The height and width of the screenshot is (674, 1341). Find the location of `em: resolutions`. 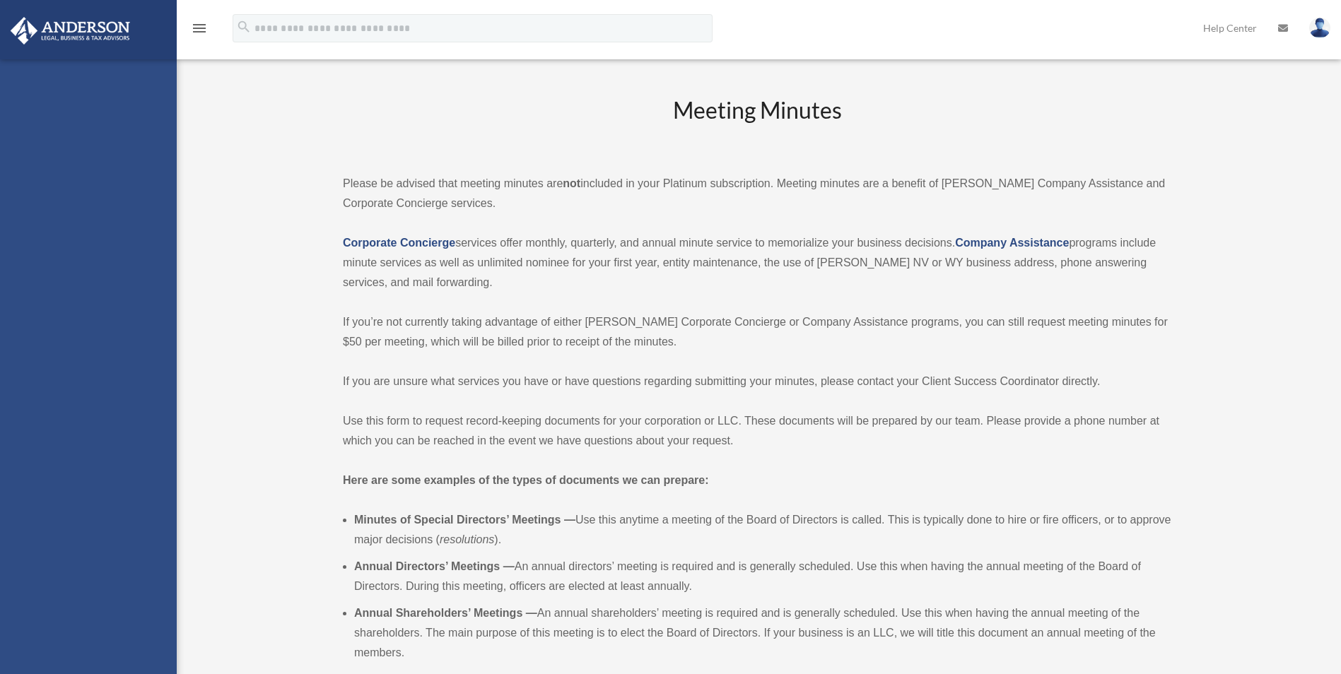

em: resolutions is located at coordinates (467, 539).